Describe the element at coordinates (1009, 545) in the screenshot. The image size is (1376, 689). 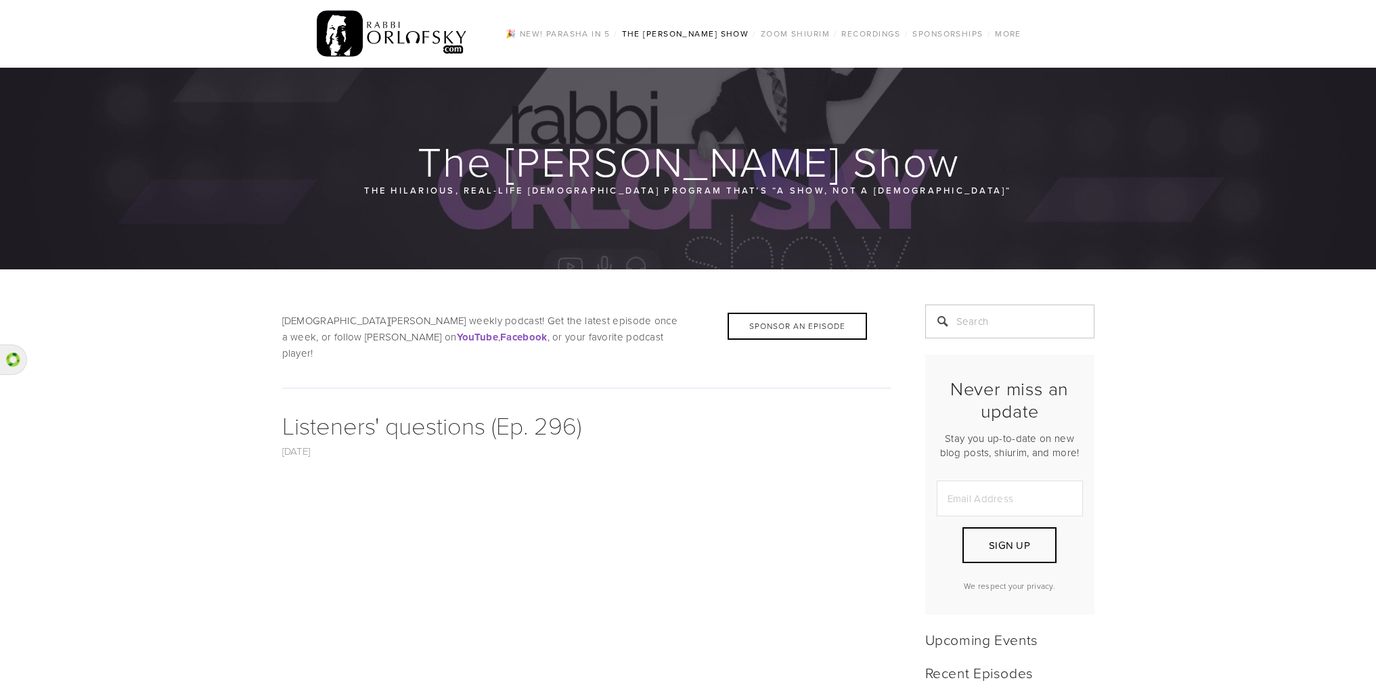
I see `span: Sign Up` at that location.